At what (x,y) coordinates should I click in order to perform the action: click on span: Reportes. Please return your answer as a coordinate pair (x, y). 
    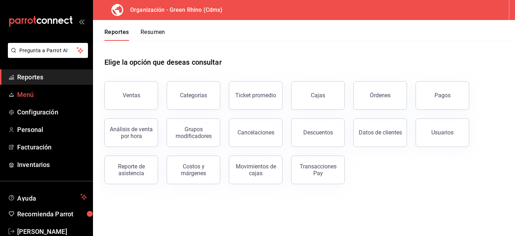
    Looking at the image, I should click on (52, 77).